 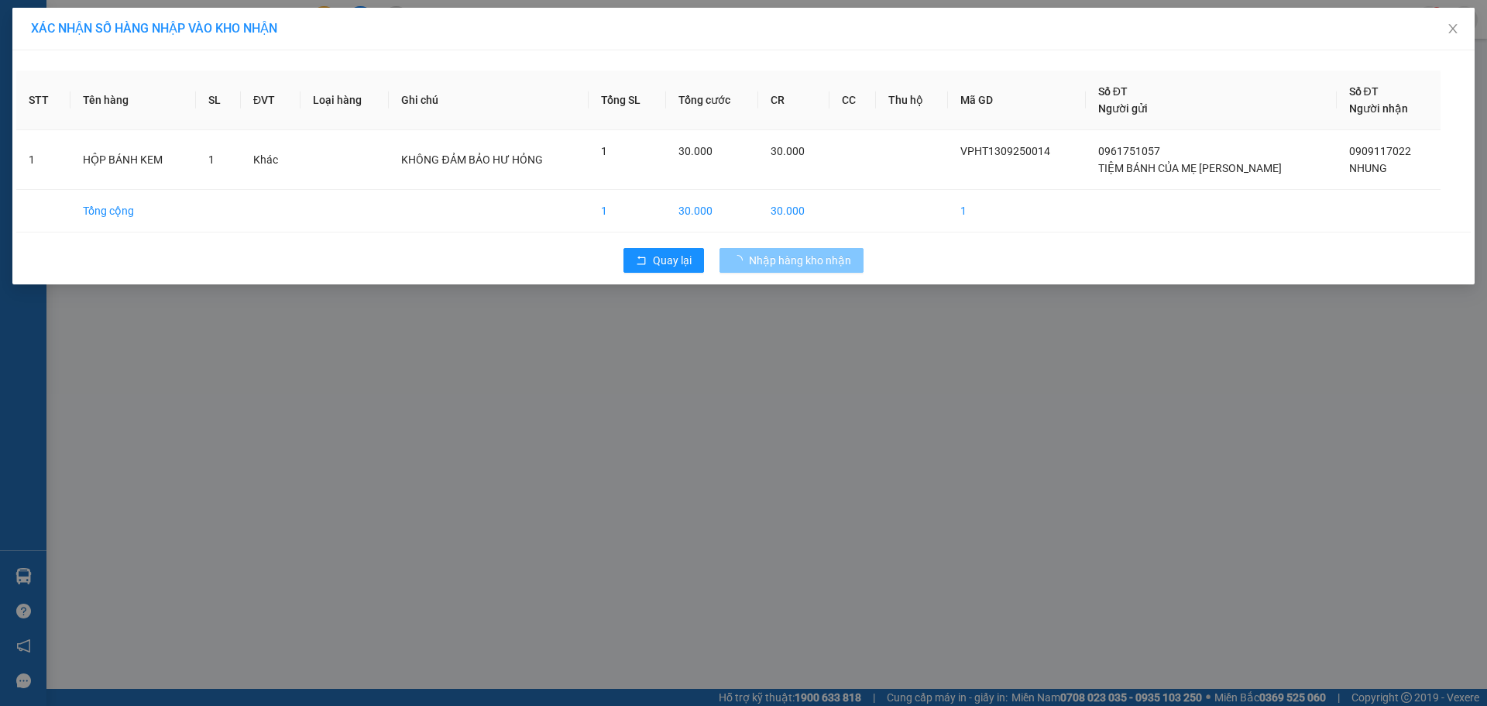 I want to click on th: Tổng cước, so click(x=712, y=100).